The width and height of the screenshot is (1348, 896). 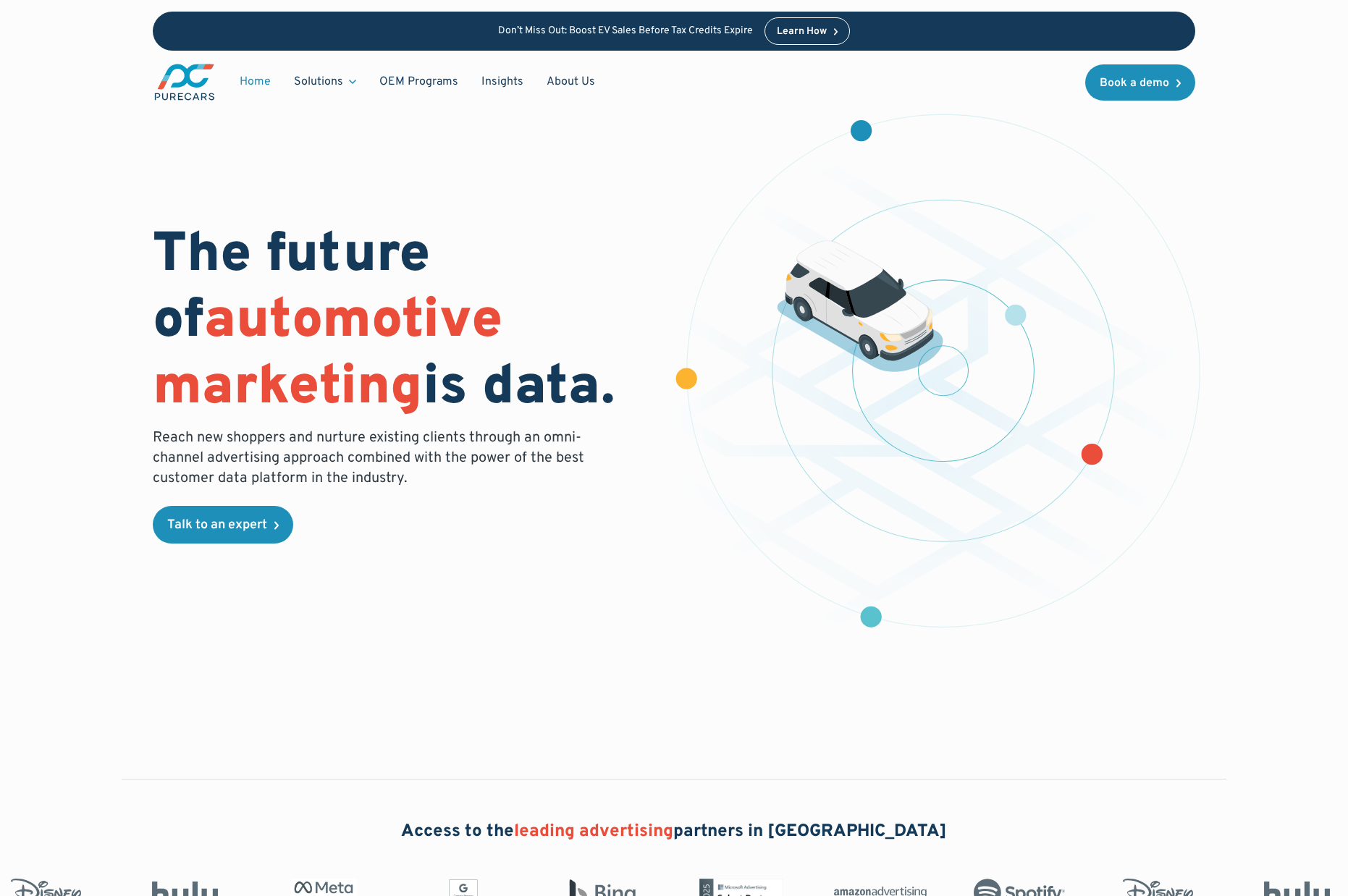 What do you see at coordinates (1141, 82) in the screenshot?
I see `a: Book a demo` at bounding box center [1141, 82].